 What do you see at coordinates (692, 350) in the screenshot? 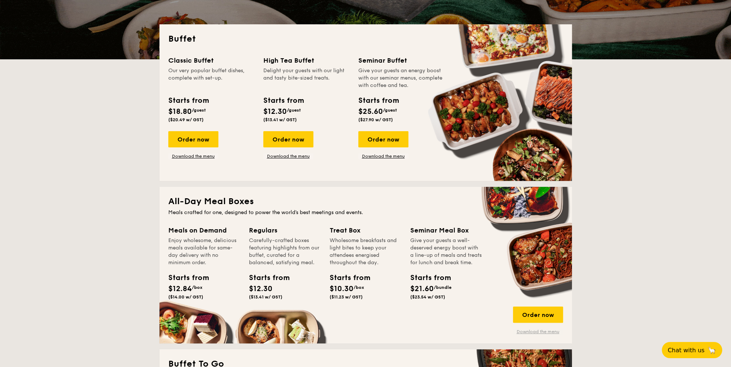
I see `button: Chat with us🦙` at bounding box center [692, 350].